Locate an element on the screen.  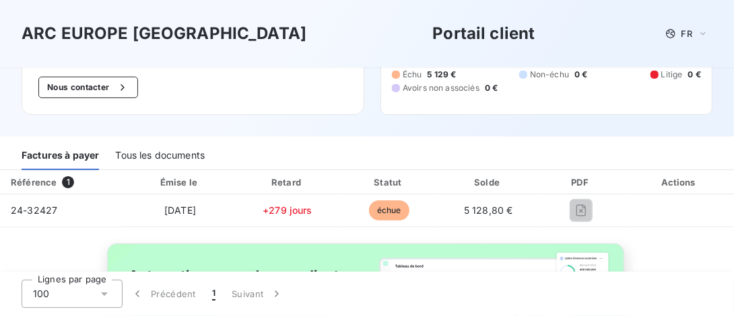
span: échue is located at coordinates (389, 211).